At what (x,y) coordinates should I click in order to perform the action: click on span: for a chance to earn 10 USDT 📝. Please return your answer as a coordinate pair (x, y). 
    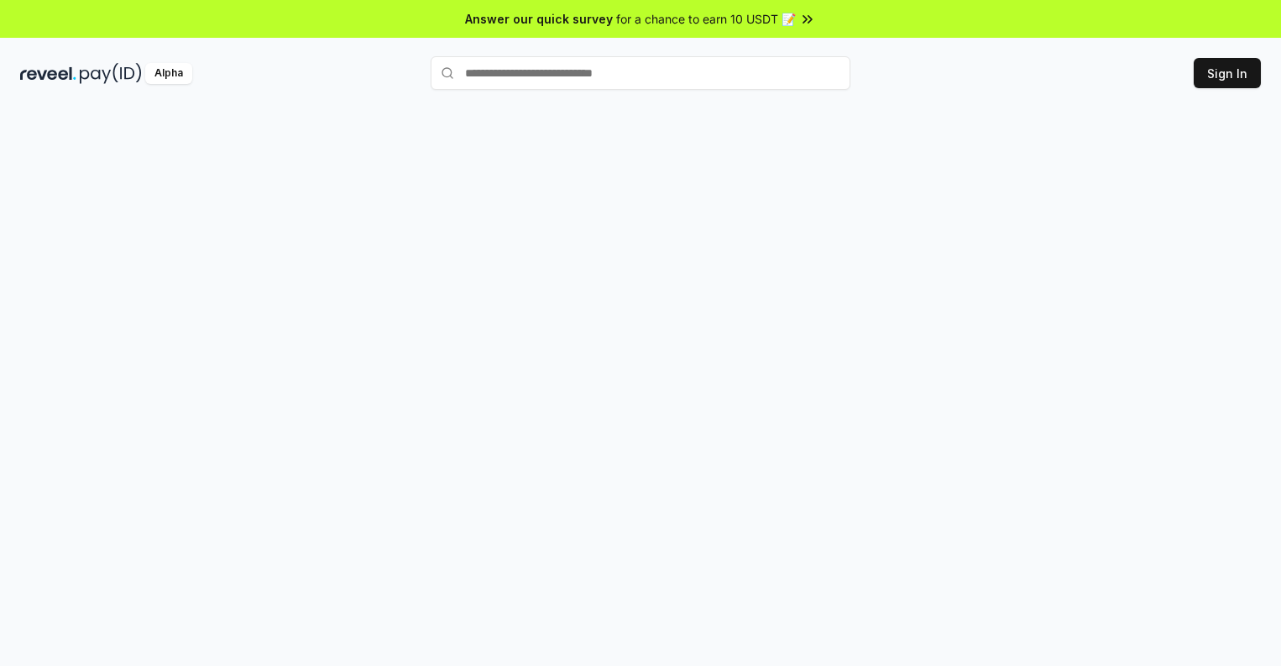
    Looking at the image, I should click on (706, 18).